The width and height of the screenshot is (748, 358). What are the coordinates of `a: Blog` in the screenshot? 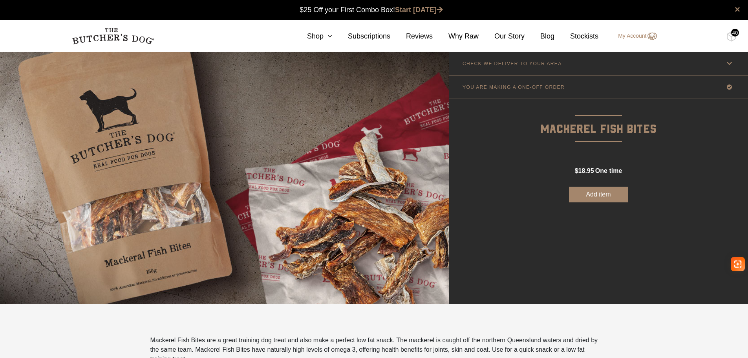 It's located at (539, 36).